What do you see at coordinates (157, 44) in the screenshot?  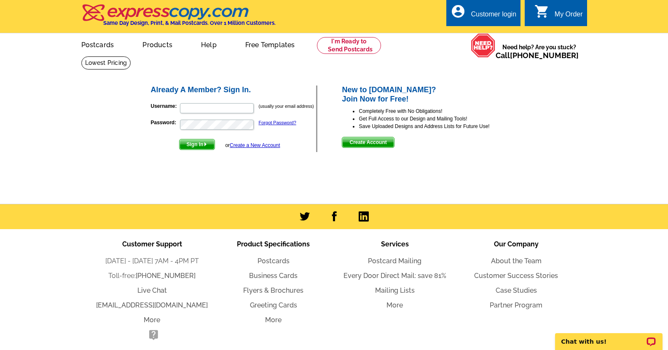 I see `a: Products` at bounding box center [157, 44].